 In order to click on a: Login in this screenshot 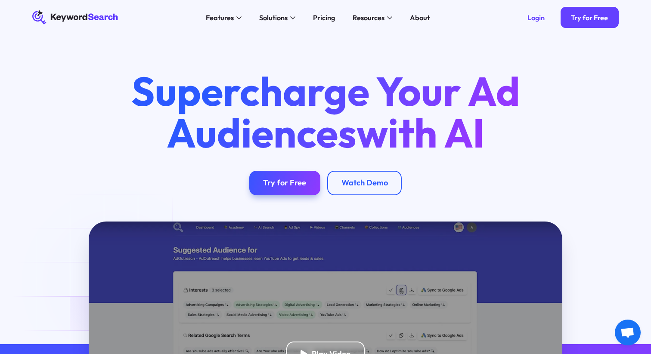, I will do `click(536, 17)`.